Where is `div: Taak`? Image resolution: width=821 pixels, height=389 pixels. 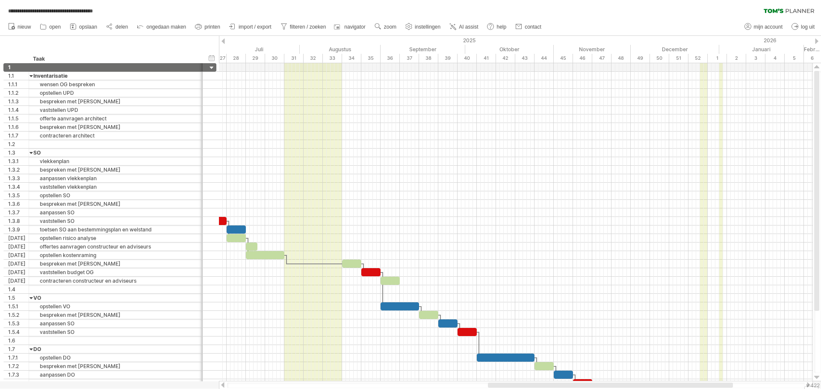
div: Taak is located at coordinates (115, 59).